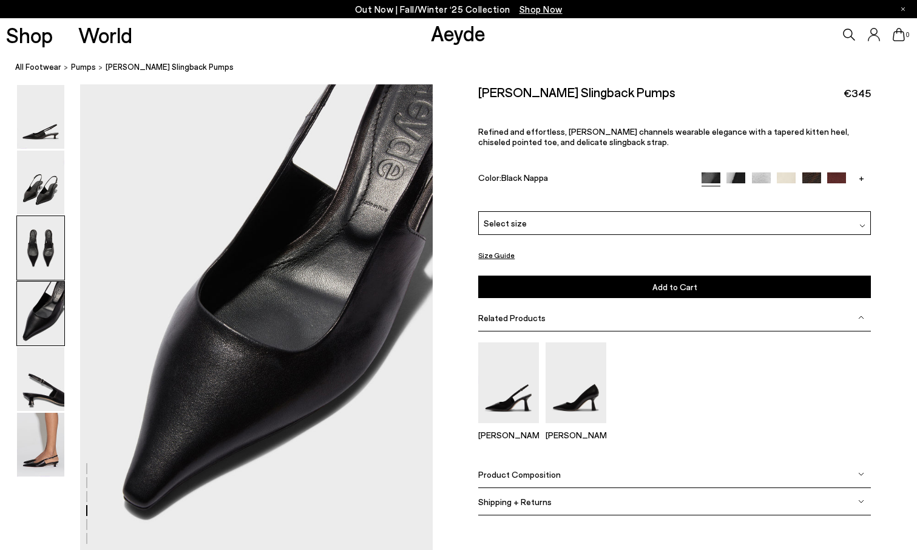 The width and height of the screenshot is (917, 550). What do you see at coordinates (466, 67) in the screenshot?
I see `nav: breadcrumb` at bounding box center [466, 67].